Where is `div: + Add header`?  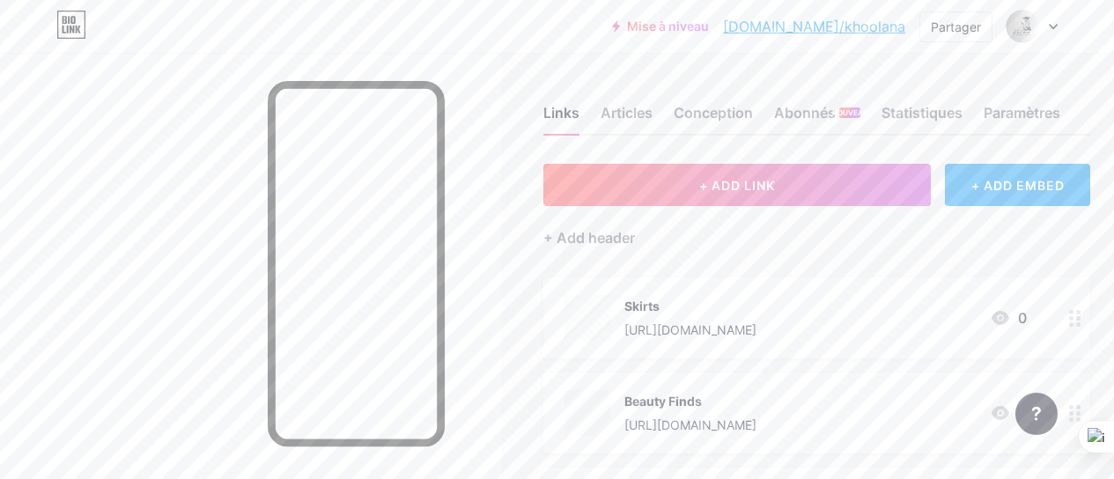 div: + Add header is located at coordinates (589, 238).